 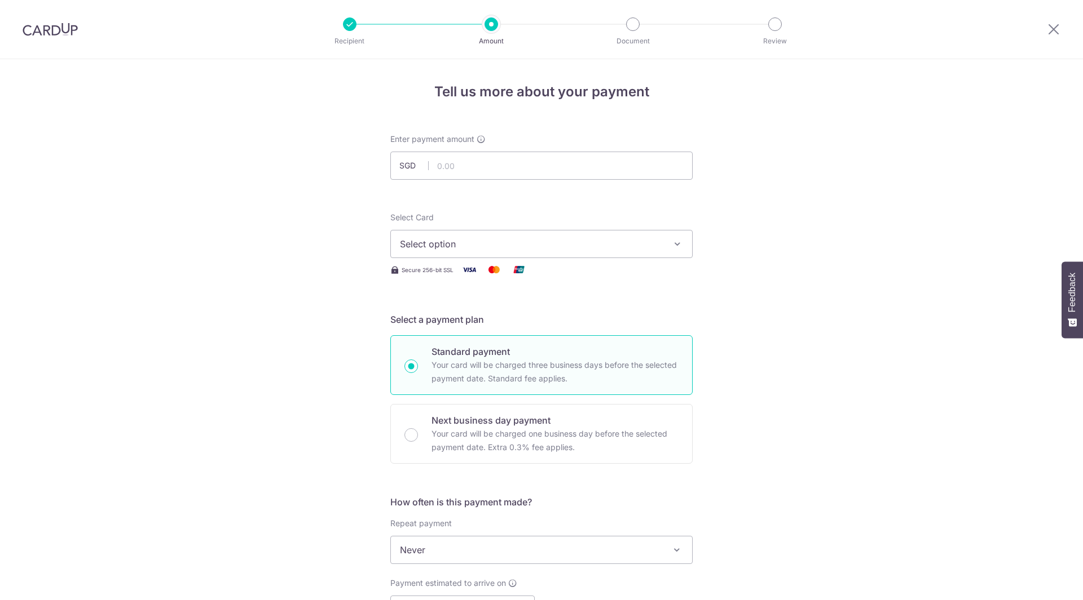 What do you see at coordinates (541, 502) in the screenshot?
I see `h5: How often is this payment made?` at bounding box center [541, 502].